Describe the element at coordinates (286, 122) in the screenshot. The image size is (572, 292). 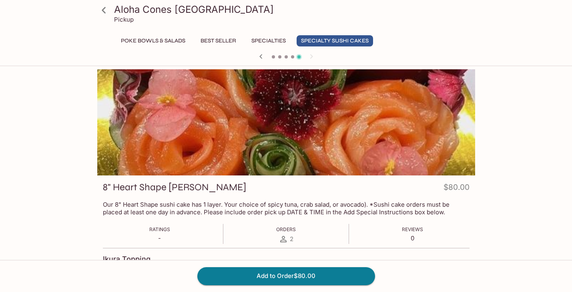
I see `div: 8" Heart Shape Sushi Cake` at that location.